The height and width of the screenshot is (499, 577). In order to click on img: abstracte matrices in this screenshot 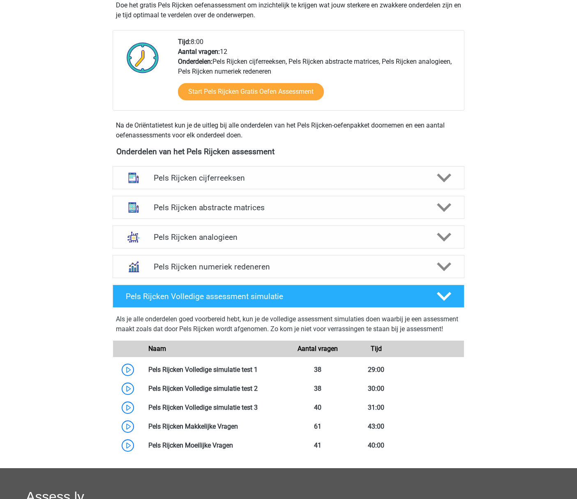, I will do `click(134, 207)`.